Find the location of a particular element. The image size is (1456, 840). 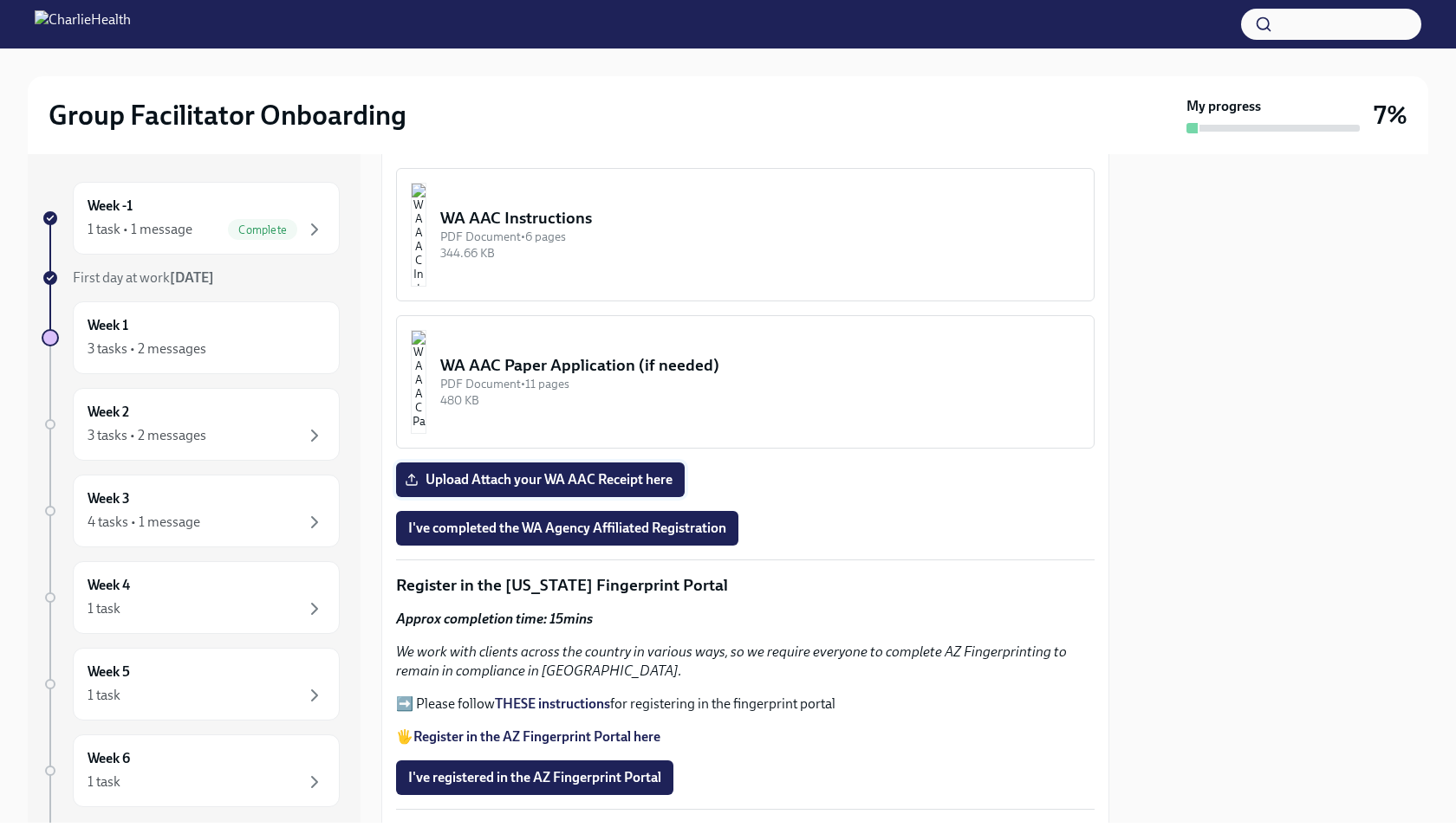

h6: Week 4 is located at coordinates (109, 585).